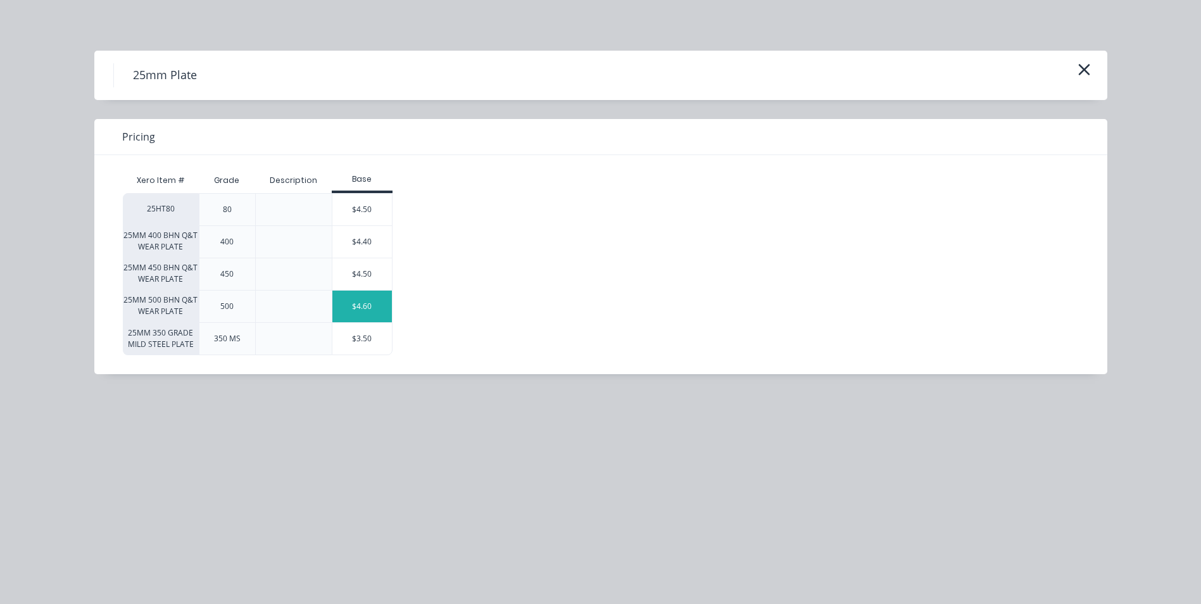 The height and width of the screenshot is (604, 1201). I want to click on span: Pricing, so click(139, 137).